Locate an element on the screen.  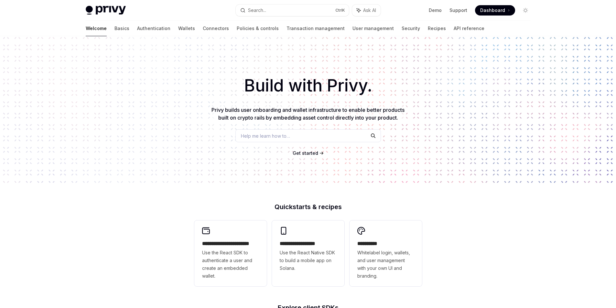
a: Recipes is located at coordinates (437, 28).